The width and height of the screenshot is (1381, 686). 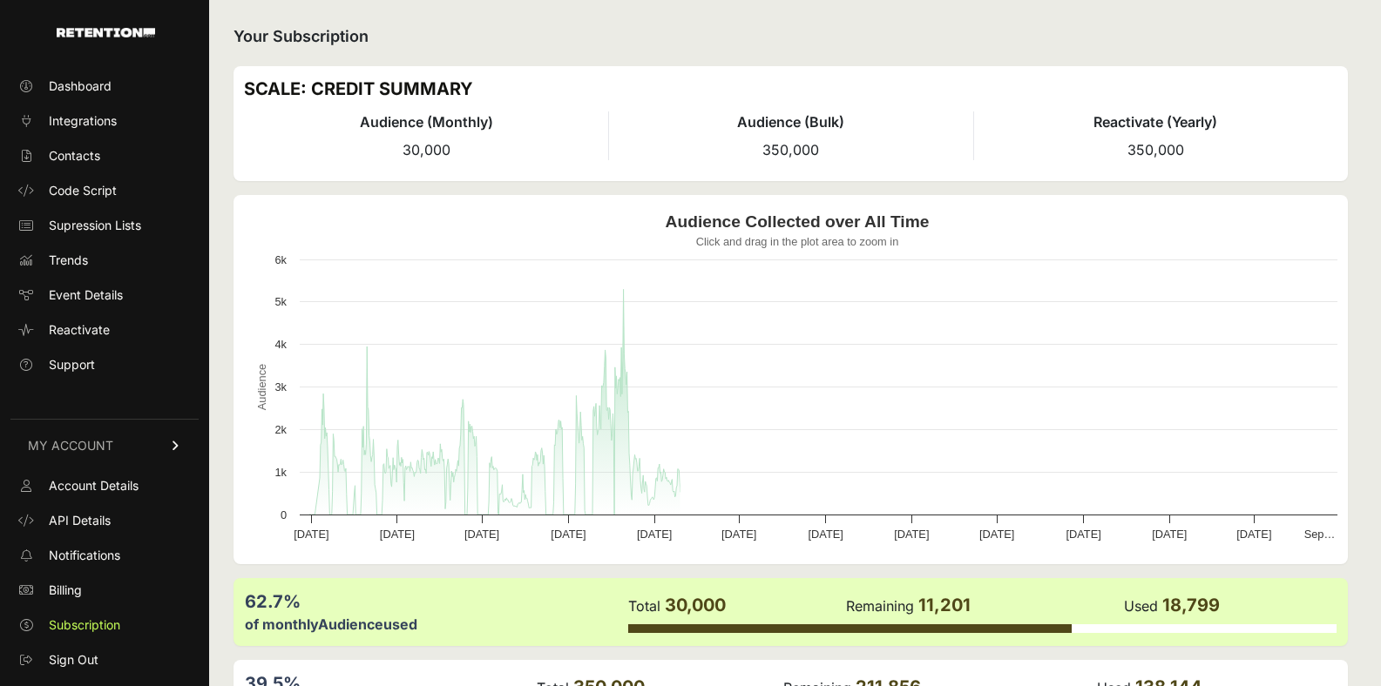 What do you see at coordinates (350, 625) in the screenshot?
I see `label: Audience` at bounding box center [350, 625].